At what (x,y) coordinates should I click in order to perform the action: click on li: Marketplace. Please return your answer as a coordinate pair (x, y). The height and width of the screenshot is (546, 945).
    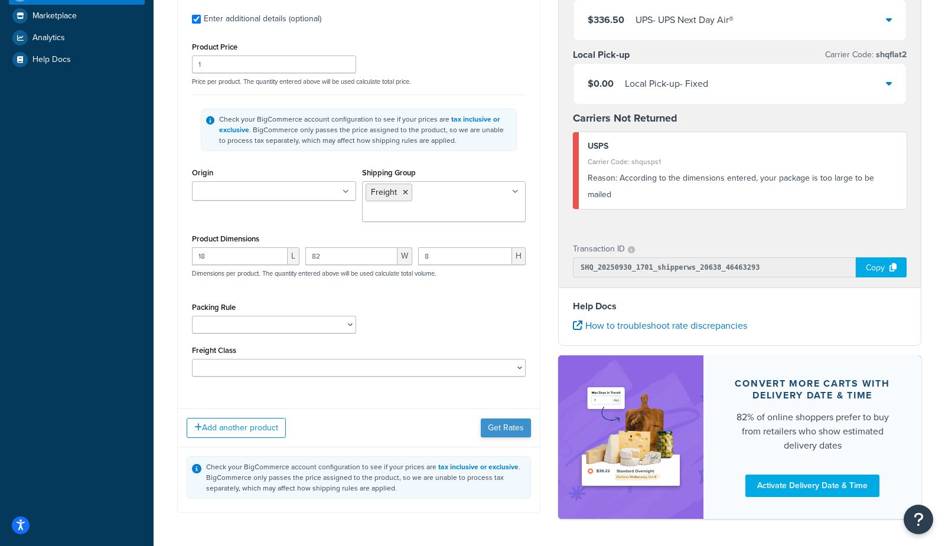
    Looking at the image, I should click on (77, 16).